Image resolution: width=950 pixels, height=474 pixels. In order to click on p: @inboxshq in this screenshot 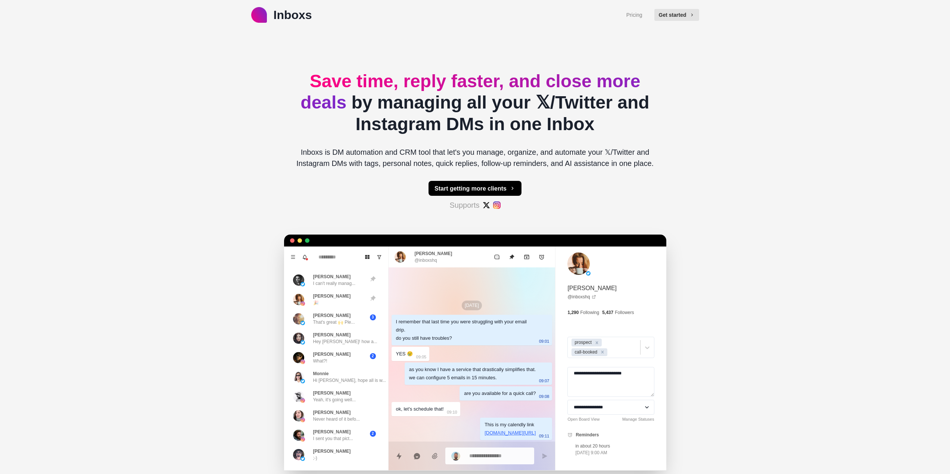, I will do `click(426, 260)`.